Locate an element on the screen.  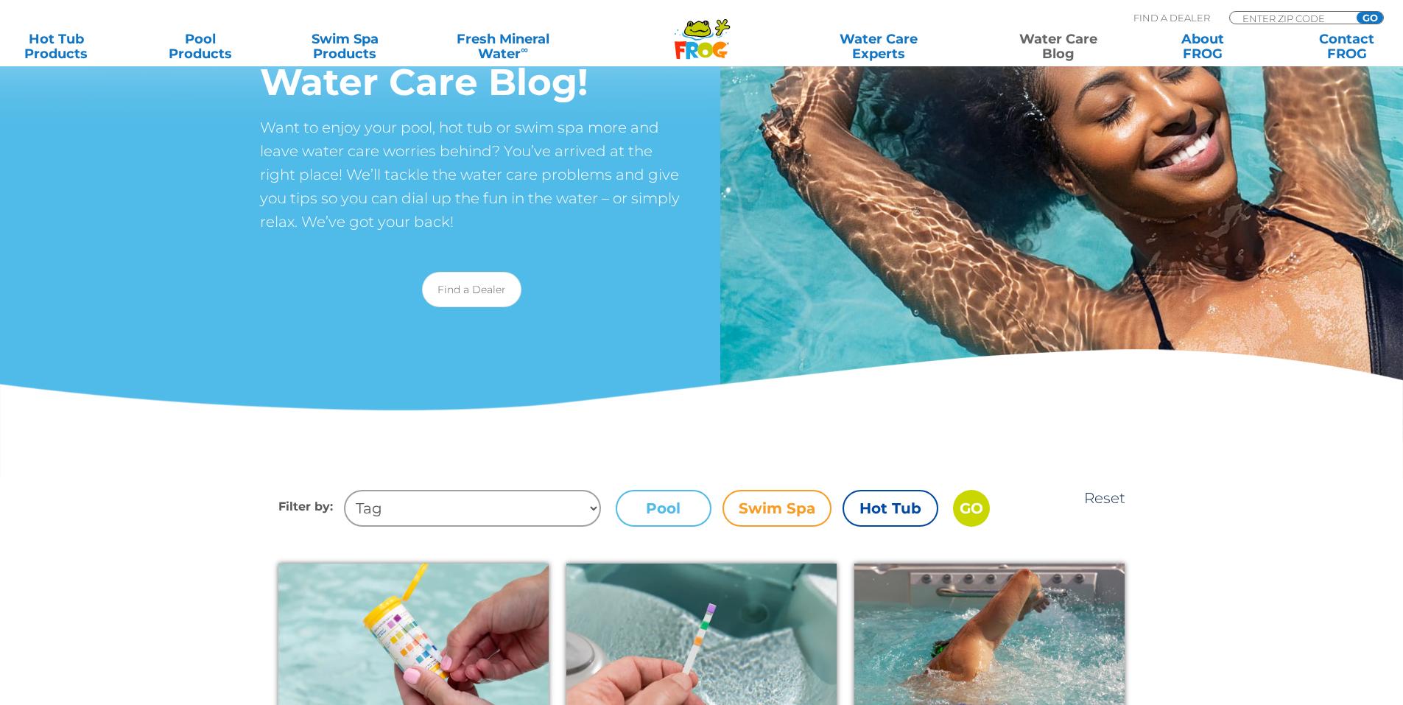
a: Water CareBlog is located at coordinates (1059, 46).